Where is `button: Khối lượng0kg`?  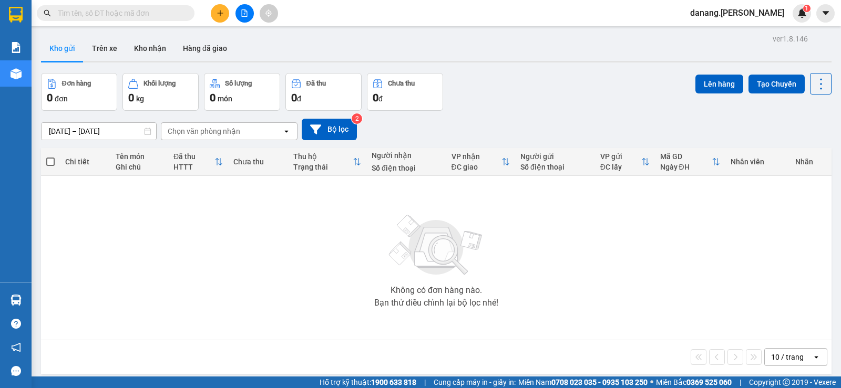
button: Khối lượng0kg is located at coordinates (160, 92).